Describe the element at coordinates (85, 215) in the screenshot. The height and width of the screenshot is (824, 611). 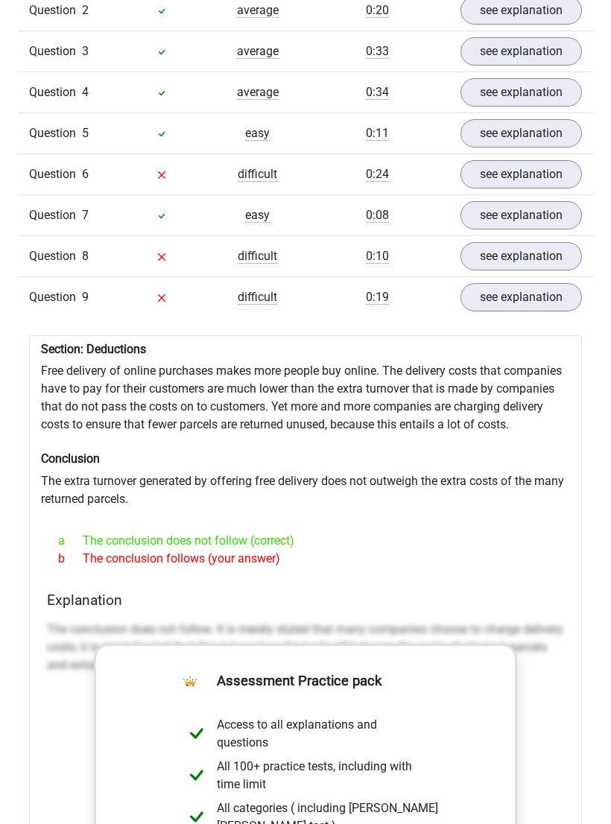
I see `span: 7` at that location.